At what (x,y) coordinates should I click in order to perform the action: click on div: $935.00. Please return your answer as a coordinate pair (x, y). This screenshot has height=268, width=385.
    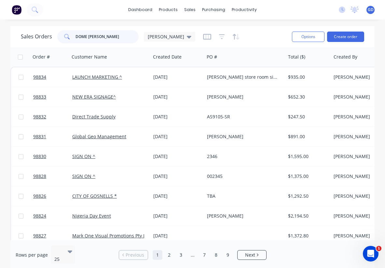
    Looking at the image, I should click on (307, 77).